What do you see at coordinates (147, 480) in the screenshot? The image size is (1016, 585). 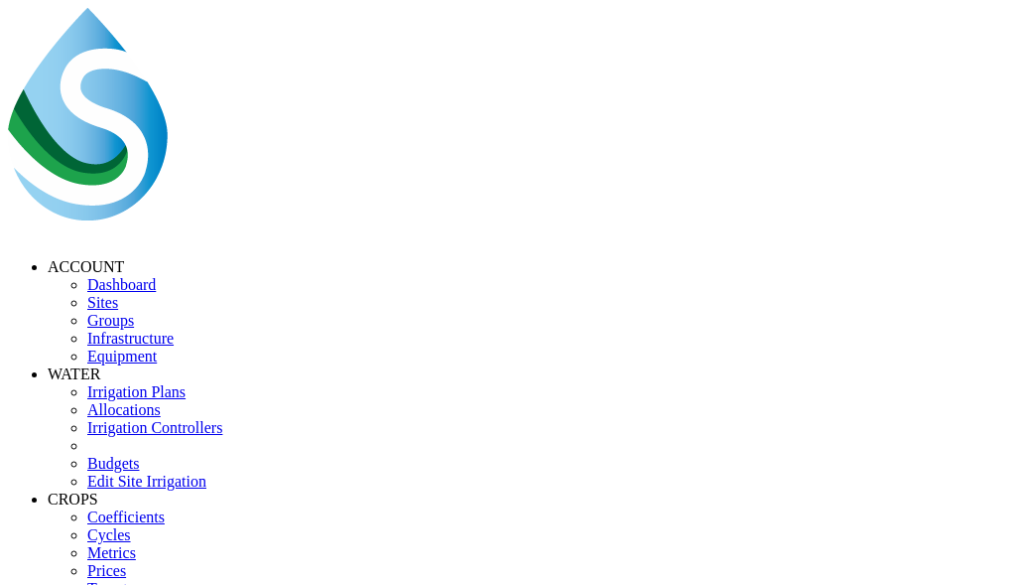 I see `span: Edit Site Irrigation` at bounding box center [147, 480].